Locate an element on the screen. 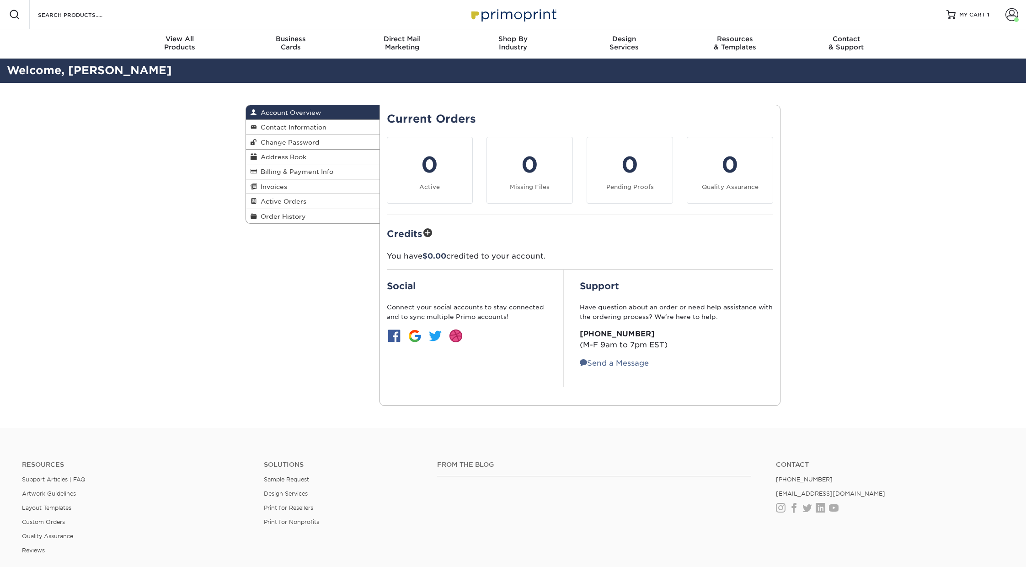 This screenshot has height=567, width=1026. div: & Templates is located at coordinates (735, 43).